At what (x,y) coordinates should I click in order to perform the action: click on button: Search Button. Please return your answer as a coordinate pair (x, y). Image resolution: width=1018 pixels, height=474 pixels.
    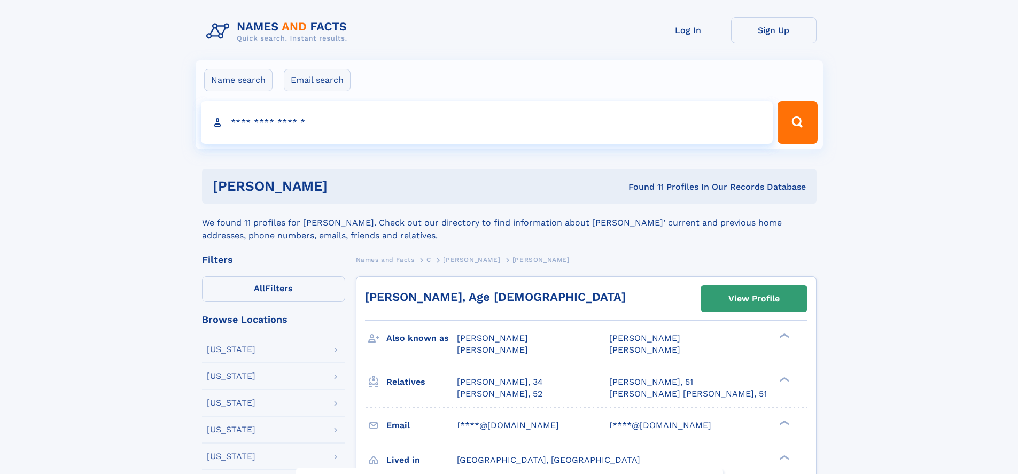
    Looking at the image, I should click on (797, 122).